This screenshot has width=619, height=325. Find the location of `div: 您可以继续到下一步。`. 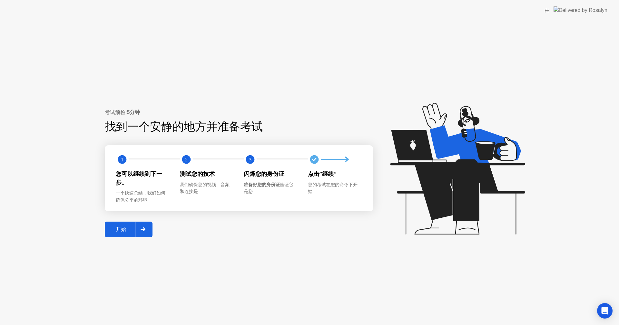

div: 您可以继续到下一步。 is located at coordinates (142, 178).